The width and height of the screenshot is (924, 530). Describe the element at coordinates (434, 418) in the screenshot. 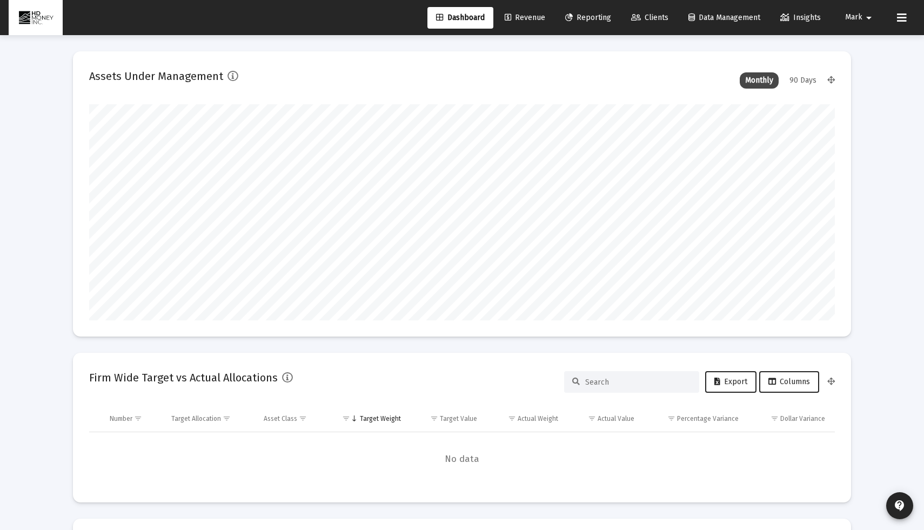

I see `span: Show filter options for column 'Target Value'` at that location.